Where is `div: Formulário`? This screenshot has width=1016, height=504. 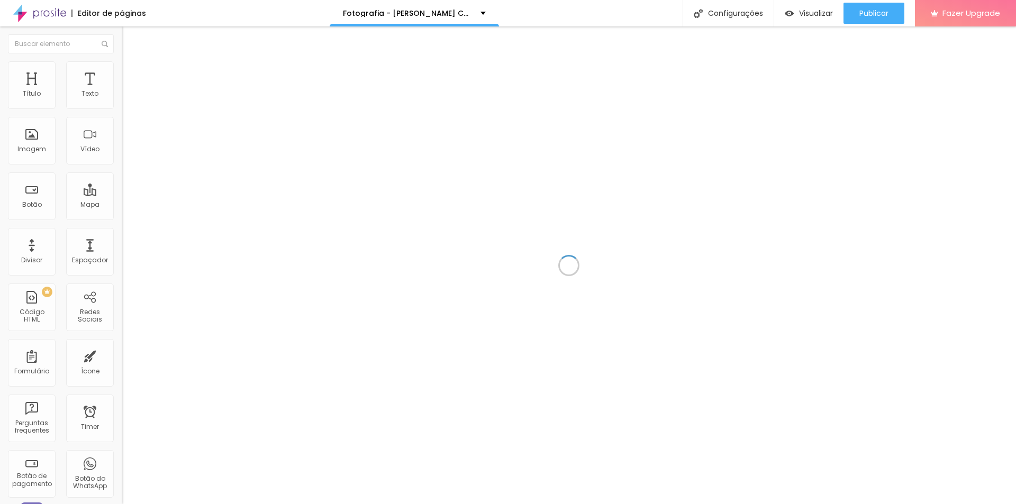 div: Formulário is located at coordinates (32, 371).